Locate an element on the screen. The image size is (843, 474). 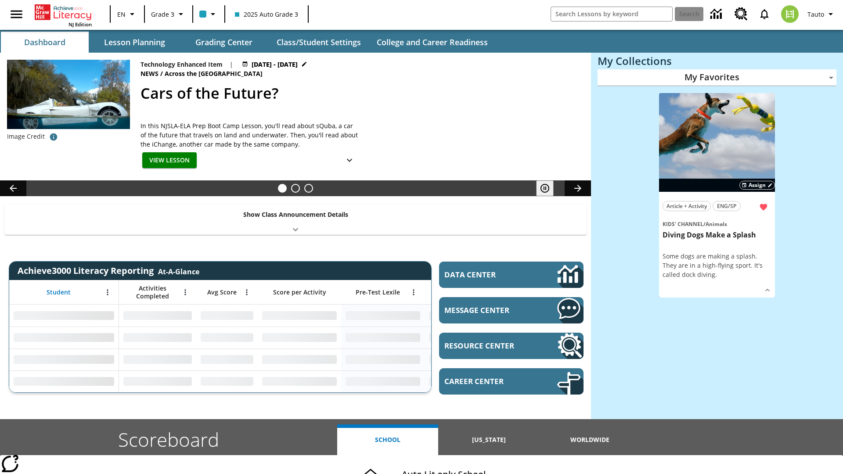
button: Pause is located at coordinates (545, 188).